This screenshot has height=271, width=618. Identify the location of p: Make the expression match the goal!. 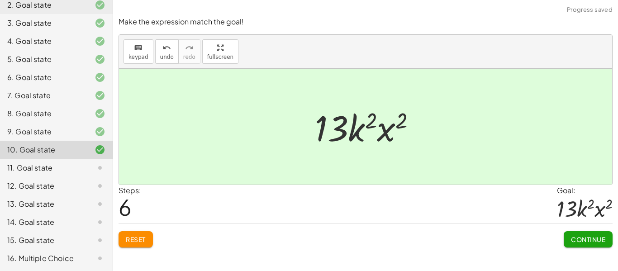
(366, 22).